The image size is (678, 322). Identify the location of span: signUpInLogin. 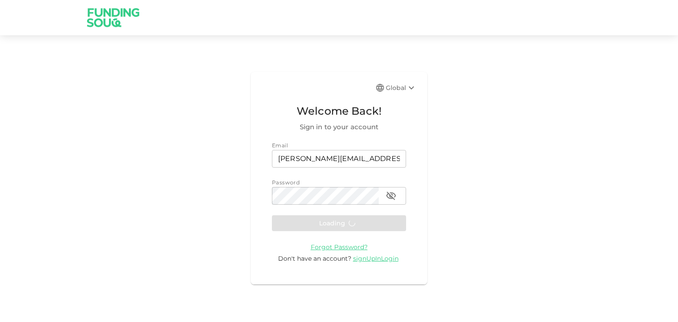
(376, 259).